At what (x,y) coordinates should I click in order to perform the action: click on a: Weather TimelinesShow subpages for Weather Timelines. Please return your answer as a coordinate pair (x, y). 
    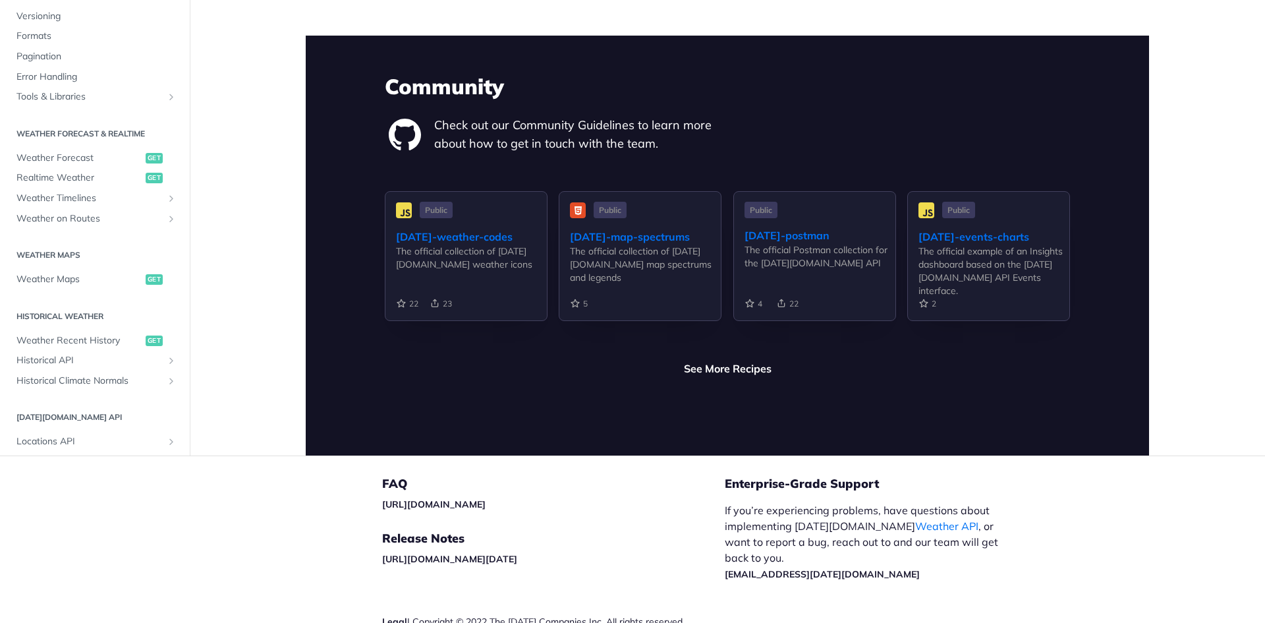
    Looking at the image, I should click on (95, 198).